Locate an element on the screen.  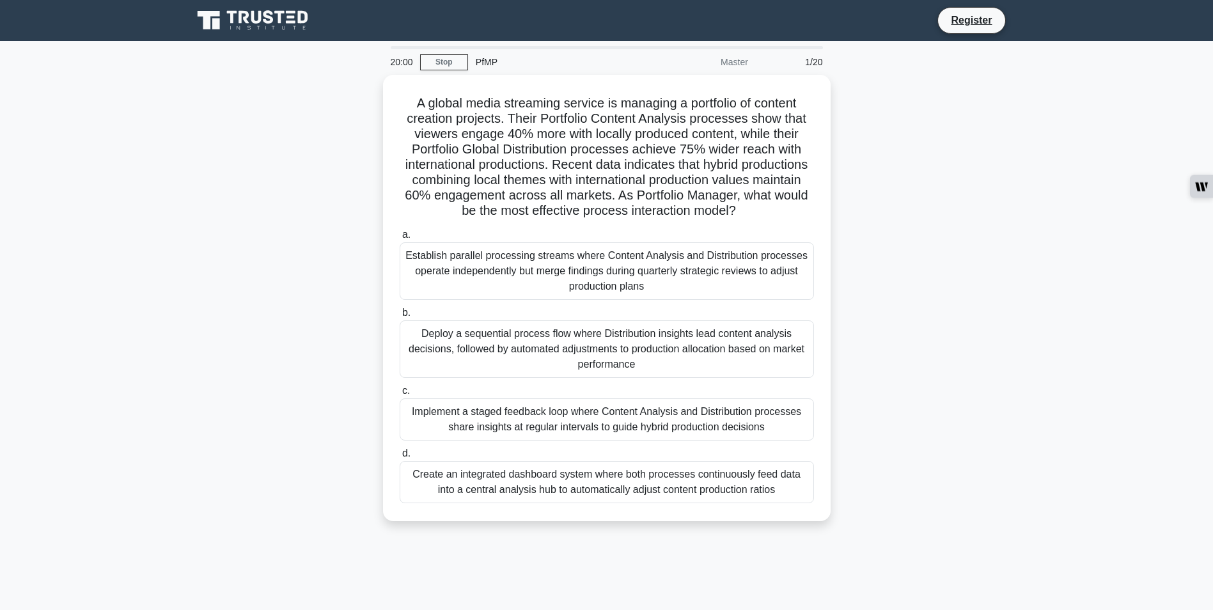
div: 20:00 is located at coordinates (402, 62).